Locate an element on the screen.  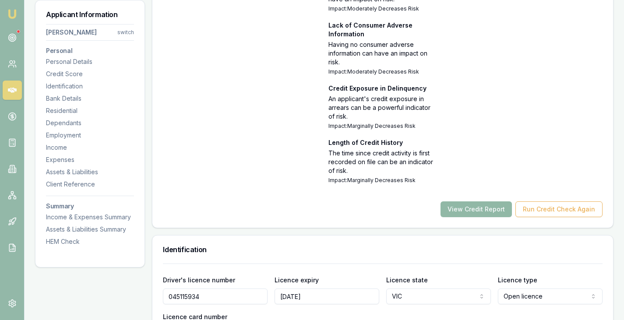
button: Run Credit Check Again is located at coordinates (559, 209).